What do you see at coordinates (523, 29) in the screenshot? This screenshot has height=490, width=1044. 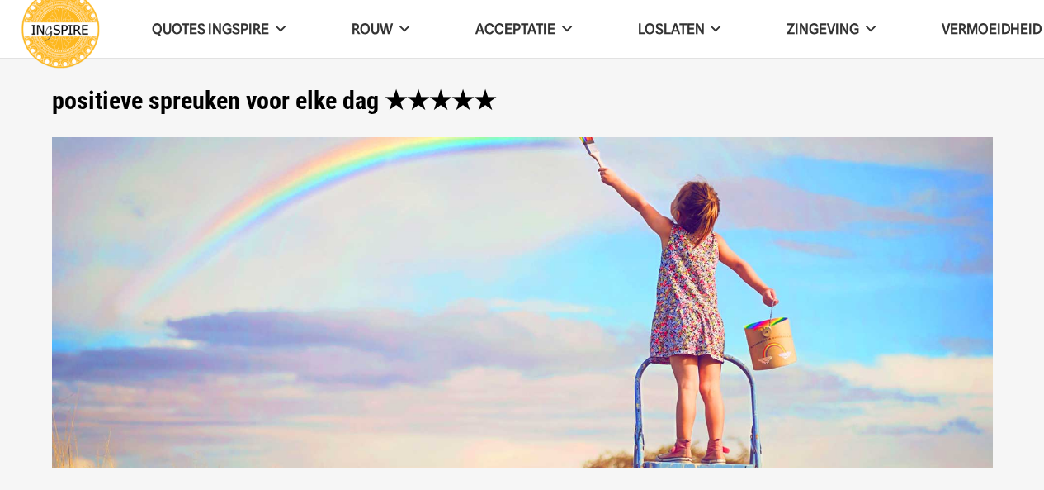 I see `a: Acceptatie` at bounding box center [523, 29].